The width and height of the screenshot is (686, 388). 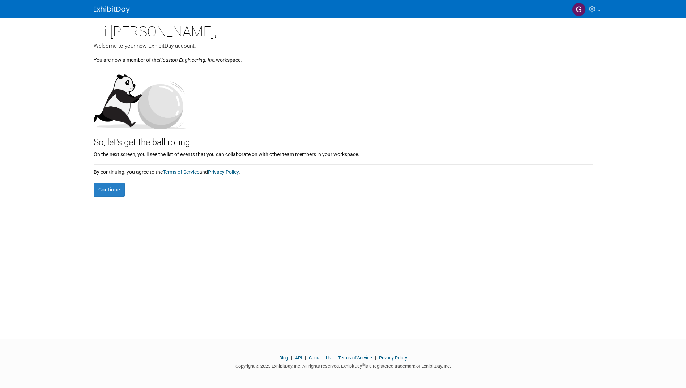 What do you see at coordinates (343, 46) in the screenshot?
I see `div: Welcome to your new ExhibitDay account.` at bounding box center [343, 46].